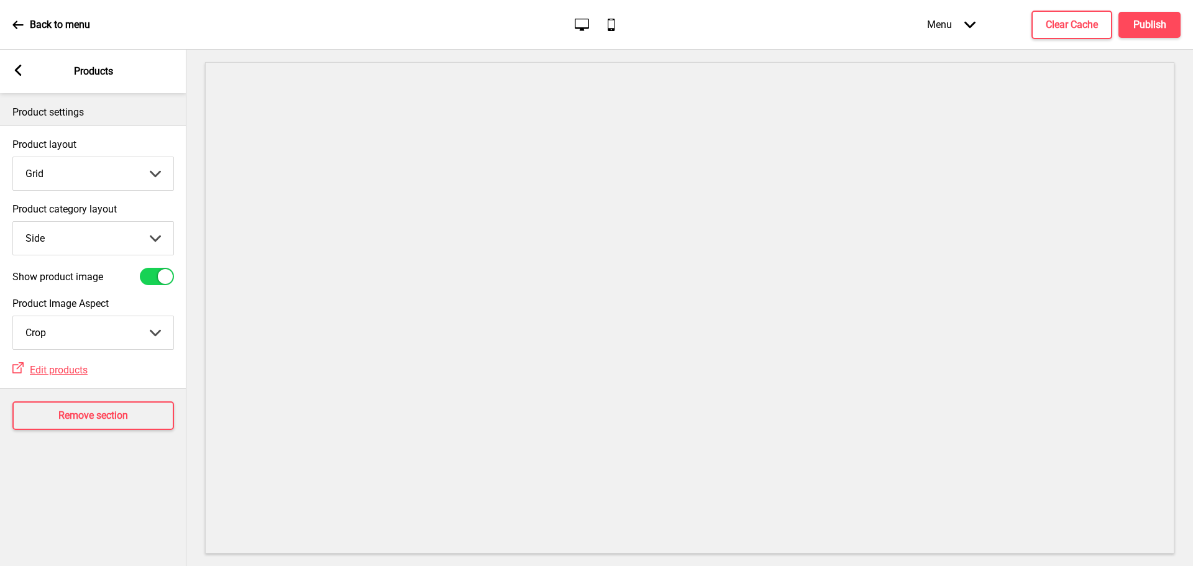  I want to click on a: Edit products, so click(55, 370).